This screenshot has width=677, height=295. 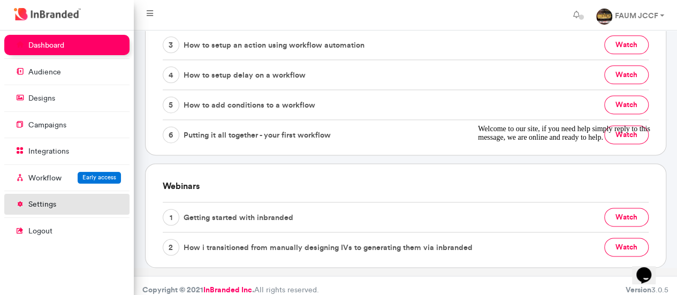 I want to click on a: WorkflowEarly access, so click(x=67, y=178).